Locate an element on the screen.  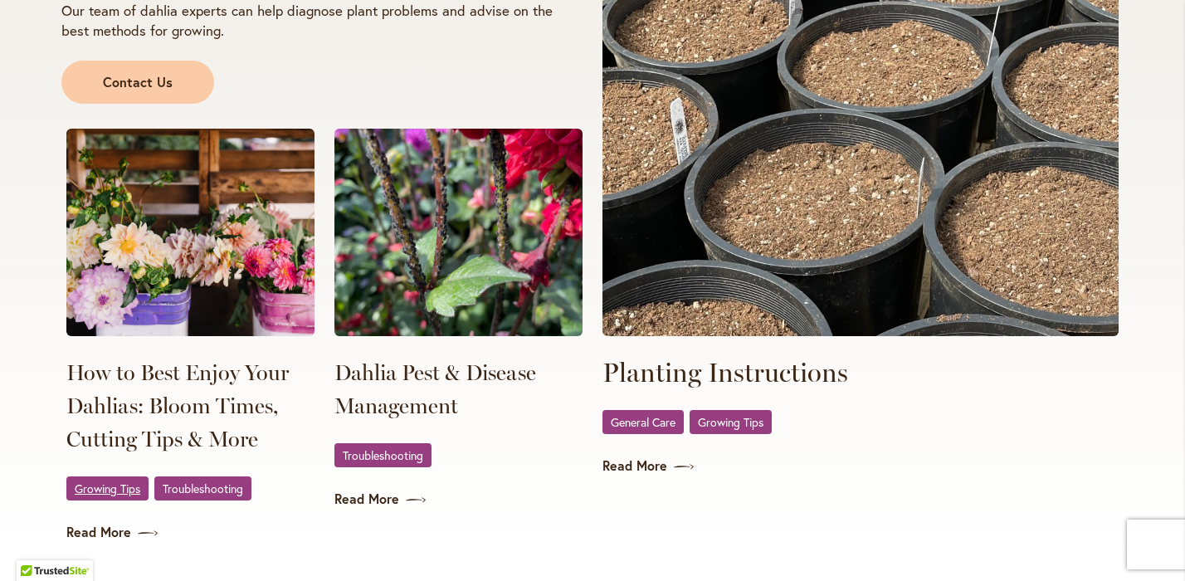
span: General Care is located at coordinates (643, 422).